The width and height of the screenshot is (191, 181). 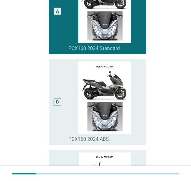 What do you see at coordinates (57, 102) in the screenshot?
I see `div: B` at bounding box center [57, 102].